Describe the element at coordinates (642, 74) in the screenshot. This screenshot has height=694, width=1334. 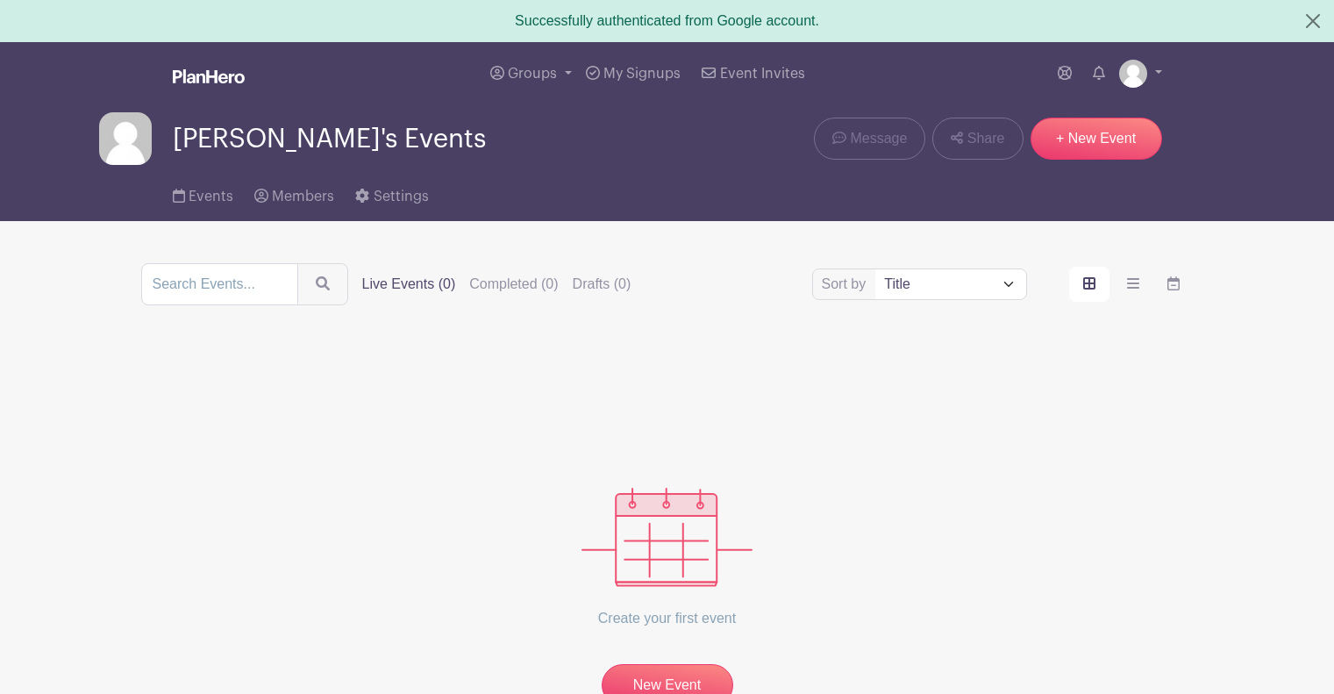
I see `span: My Signups` at that location.